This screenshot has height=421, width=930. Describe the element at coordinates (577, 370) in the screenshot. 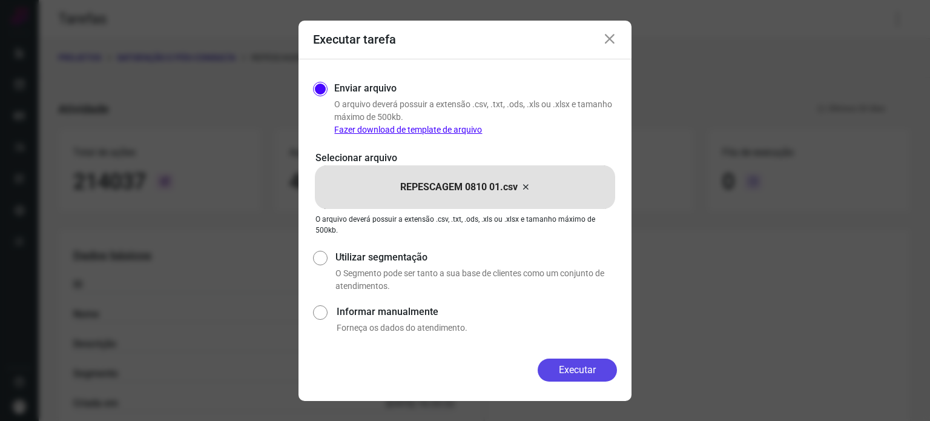

I see `button: Executar` at that location.